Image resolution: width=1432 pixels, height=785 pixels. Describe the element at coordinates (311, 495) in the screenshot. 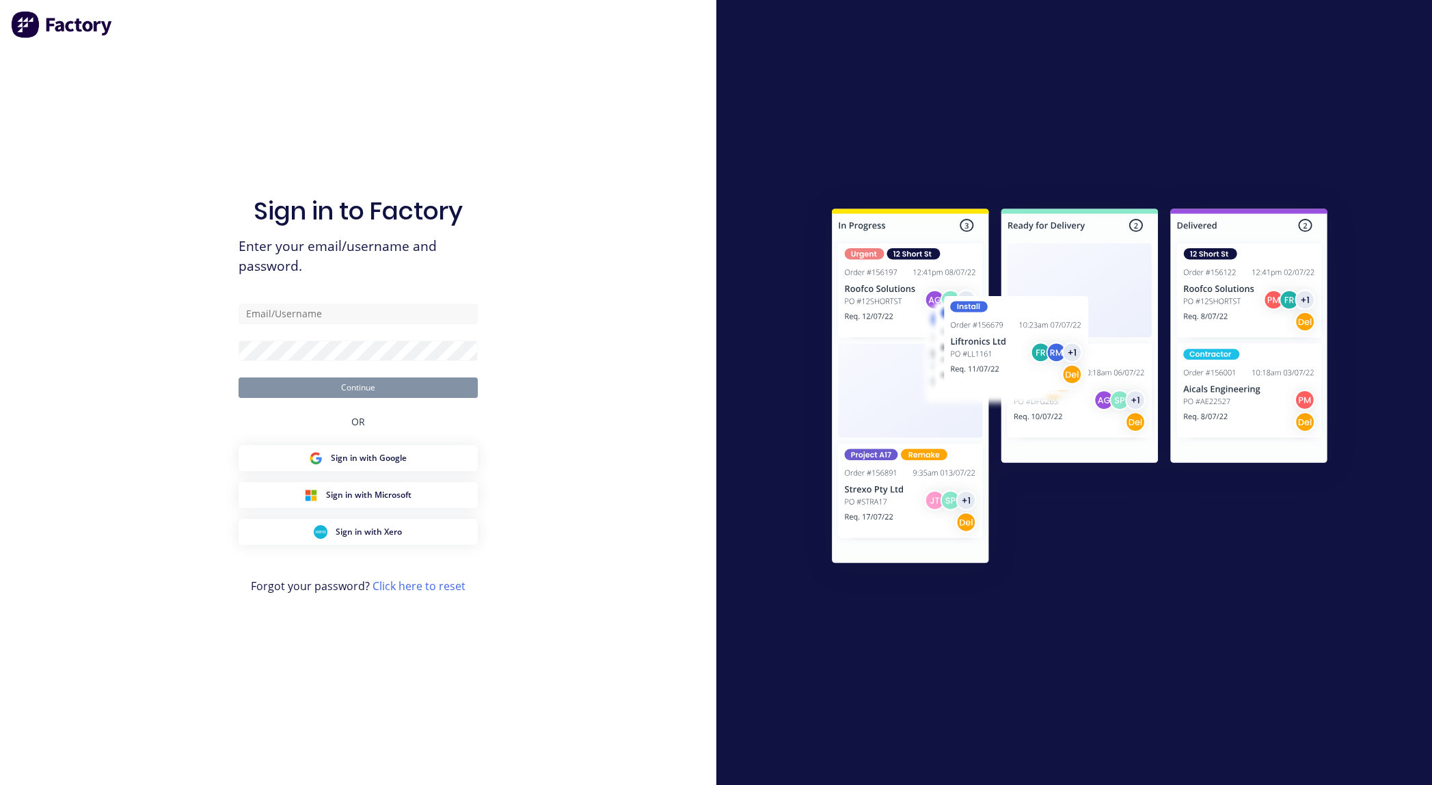

I see `img: Microsoft Sign in` at that location.